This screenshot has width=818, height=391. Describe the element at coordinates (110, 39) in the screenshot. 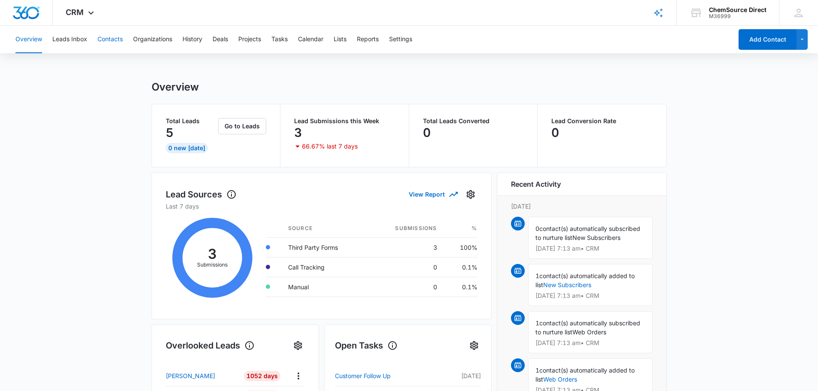

I see `button: Contacts` at that location.